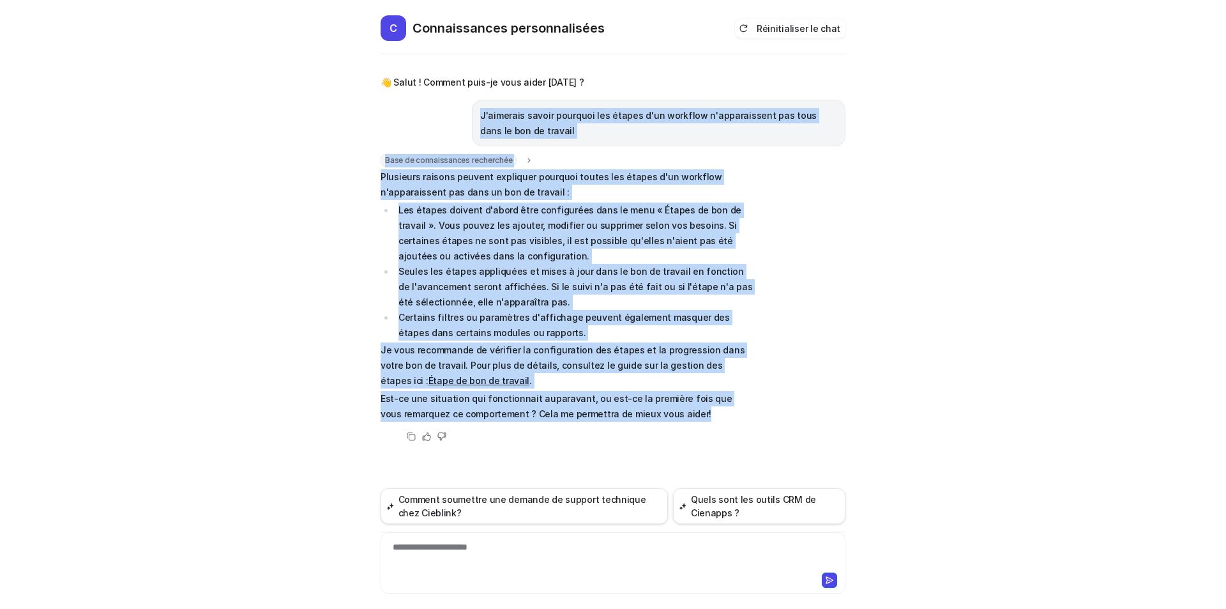  Describe the element at coordinates (522, 506) in the screenshot. I see `font: Comment soumettre une demande de support technique chez Cieblink?` at that location.